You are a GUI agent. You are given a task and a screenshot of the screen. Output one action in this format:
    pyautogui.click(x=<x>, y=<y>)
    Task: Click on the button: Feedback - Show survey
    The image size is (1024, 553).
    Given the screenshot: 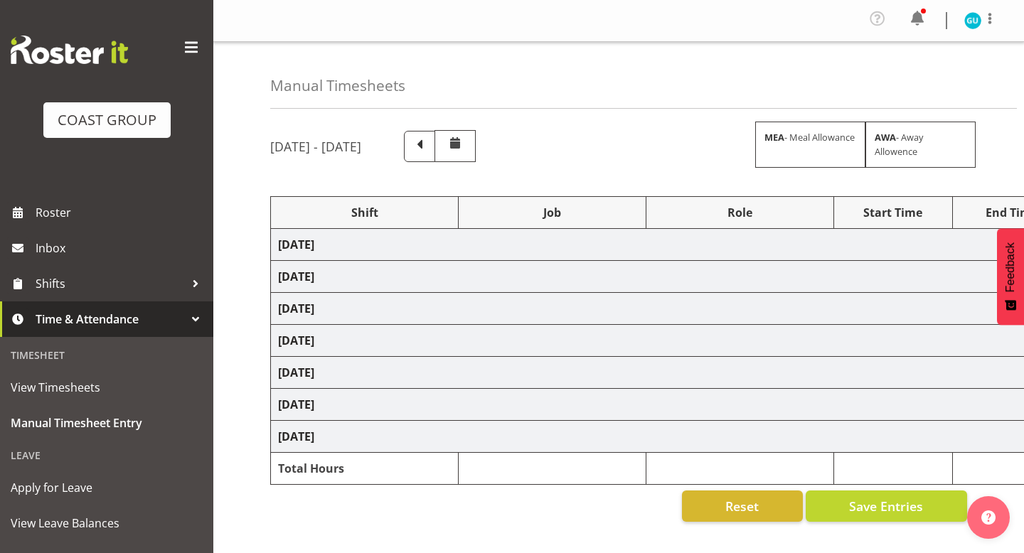 What is the action you would take?
    pyautogui.click(x=1011, y=277)
    